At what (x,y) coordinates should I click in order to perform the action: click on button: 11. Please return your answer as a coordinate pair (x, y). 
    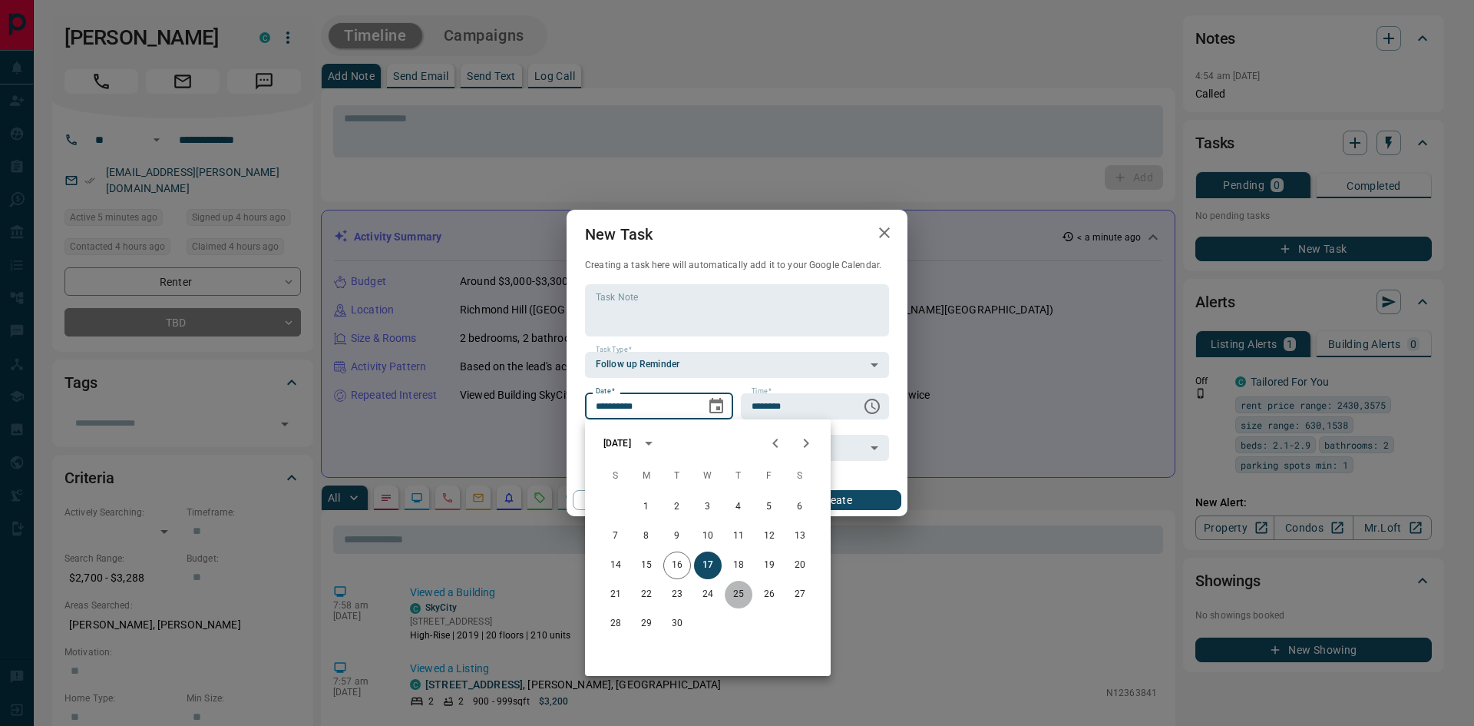
    Looking at the image, I should click on (739, 536).